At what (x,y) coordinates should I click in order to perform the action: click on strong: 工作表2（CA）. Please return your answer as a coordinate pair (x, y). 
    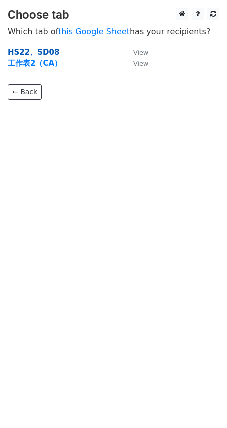
    Looking at the image, I should click on (35, 63).